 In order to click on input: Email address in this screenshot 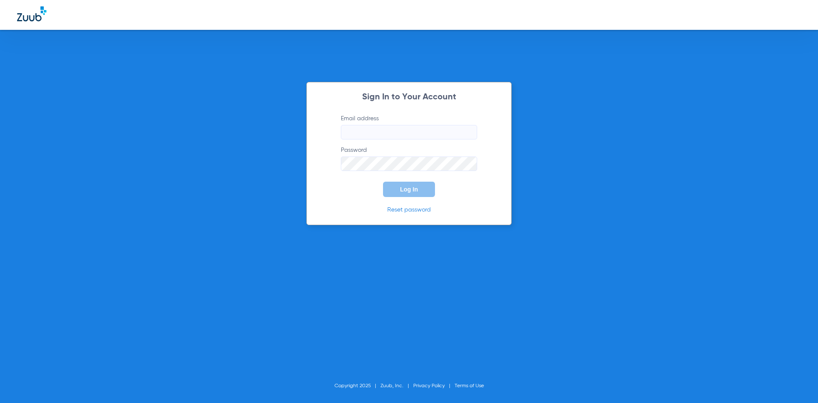, I will do `click(409, 132)`.